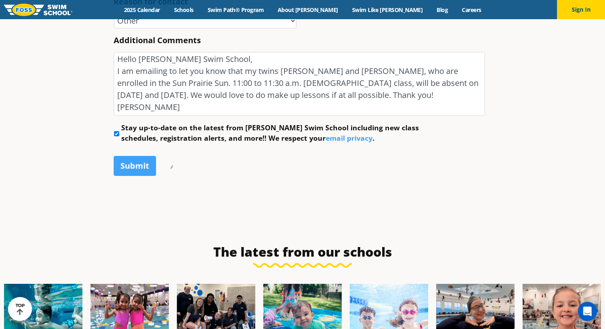  What do you see at coordinates (184, 10) in the screenshot?
I see `a: Schools` at bounding box center [184, 10].